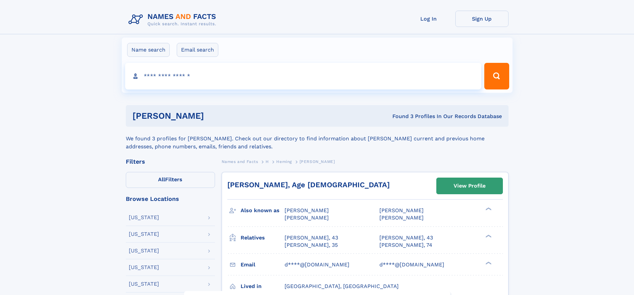 The width and height of the screenshot is (634, 295). Describe the element at coordinates (262, 238) in the screenshot. I see `h3: Relatives` at that location.